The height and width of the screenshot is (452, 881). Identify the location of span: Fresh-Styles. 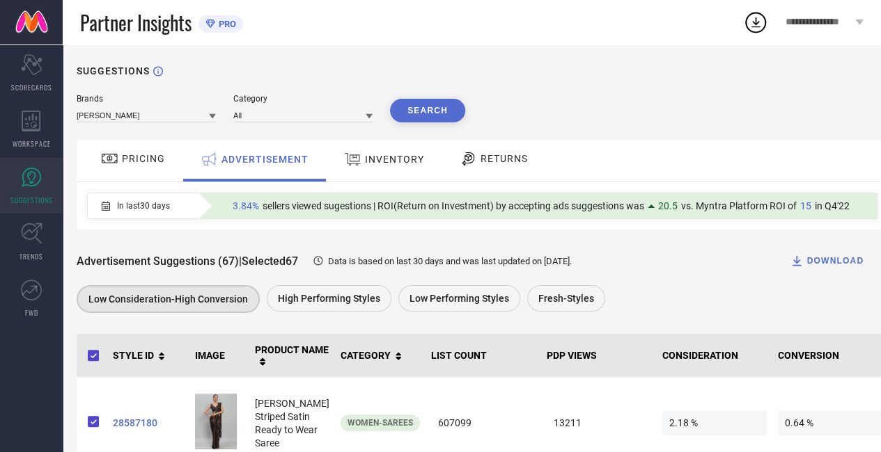
(566, 299).